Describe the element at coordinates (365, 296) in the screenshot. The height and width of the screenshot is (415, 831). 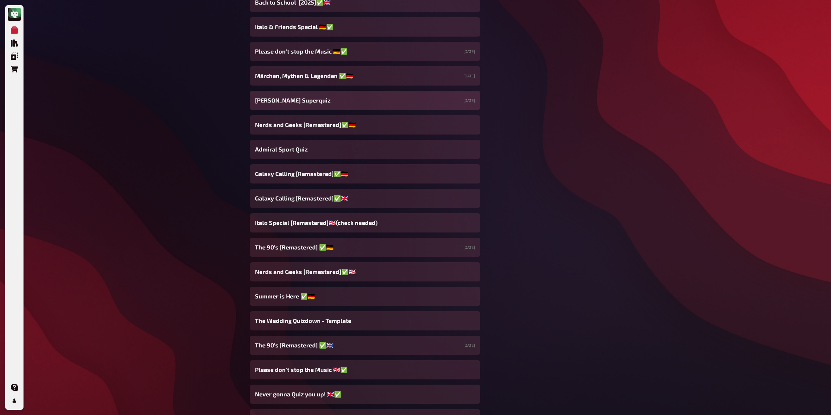
I see `a: Summer is Here ✅🇩🇪` at that location.